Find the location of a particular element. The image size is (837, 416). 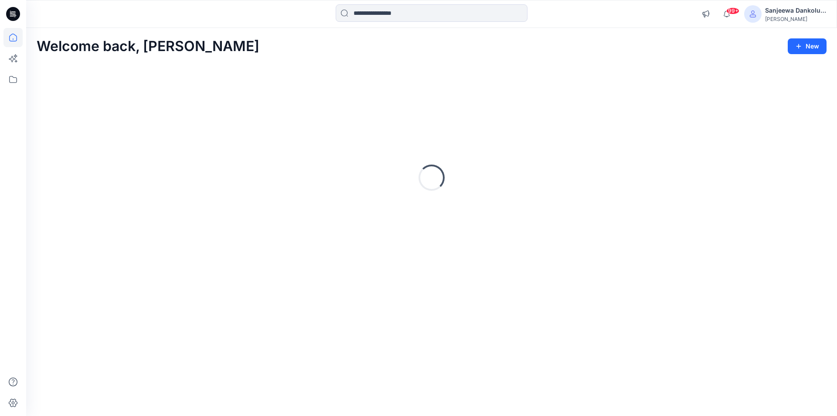

span: 99+ is located at coordinates (733, 11).